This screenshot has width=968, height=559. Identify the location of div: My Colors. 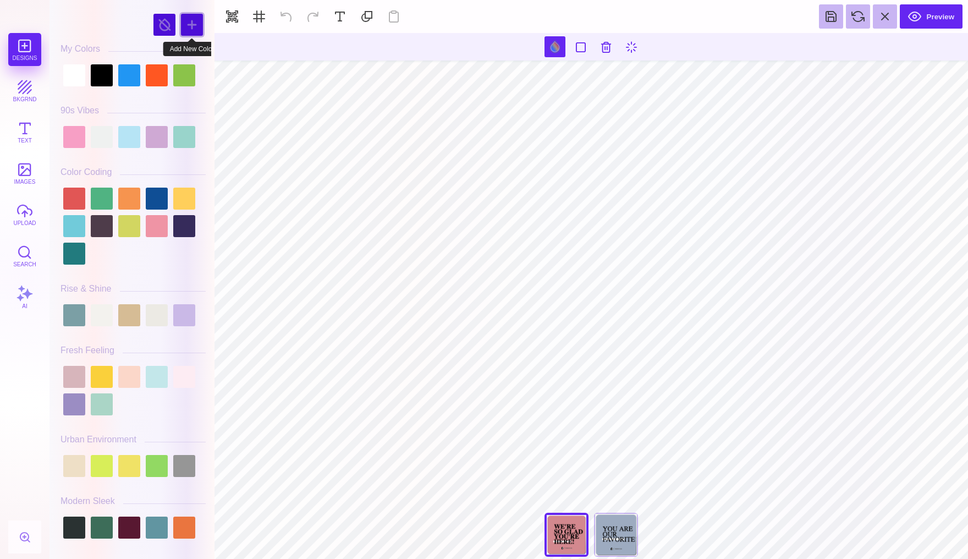
(80, 49).